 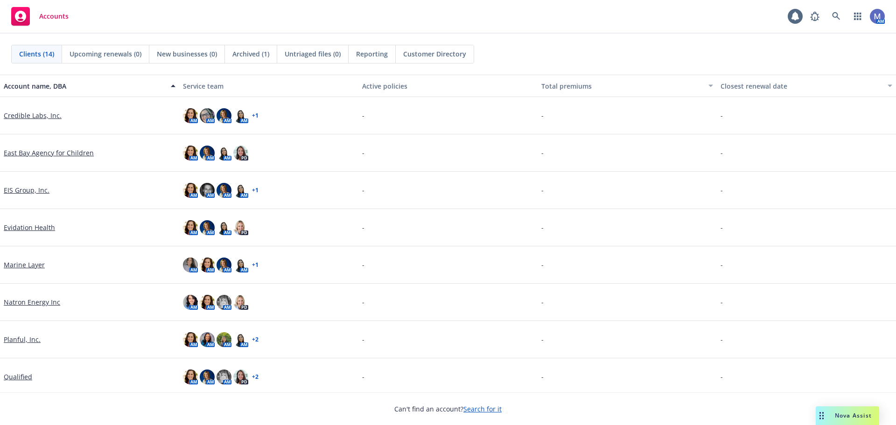 I want to click on button: Active policies, so click(x=448, y=86).